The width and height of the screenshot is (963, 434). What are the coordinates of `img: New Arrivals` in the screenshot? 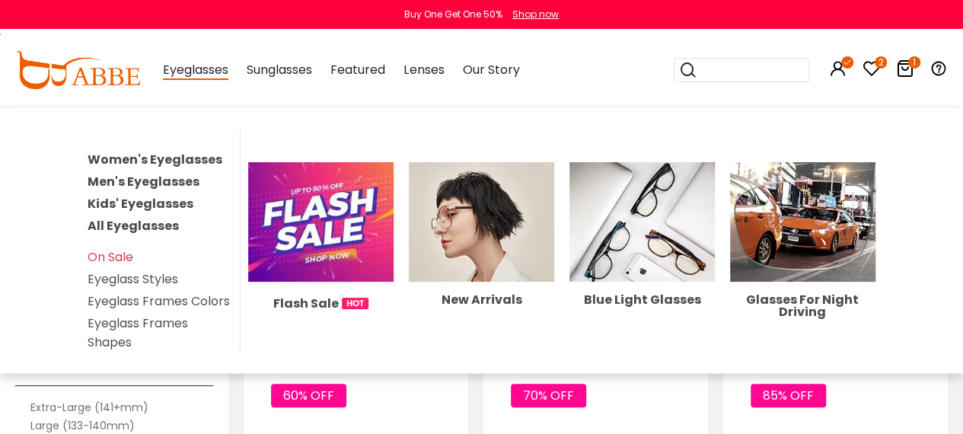 It's located at (481, 222).